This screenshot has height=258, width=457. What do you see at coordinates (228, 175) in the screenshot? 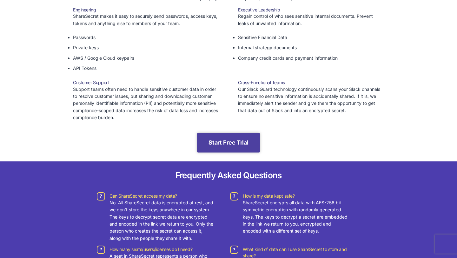
I see `h2: Frequently Asked Questions` at bounding box center [228, 175].